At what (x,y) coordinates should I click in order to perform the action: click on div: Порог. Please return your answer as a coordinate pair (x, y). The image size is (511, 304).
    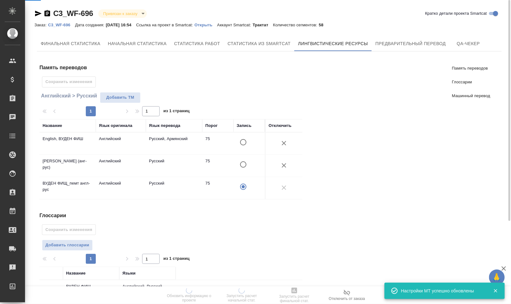
    Looking at the image, I should click on (211, 126).